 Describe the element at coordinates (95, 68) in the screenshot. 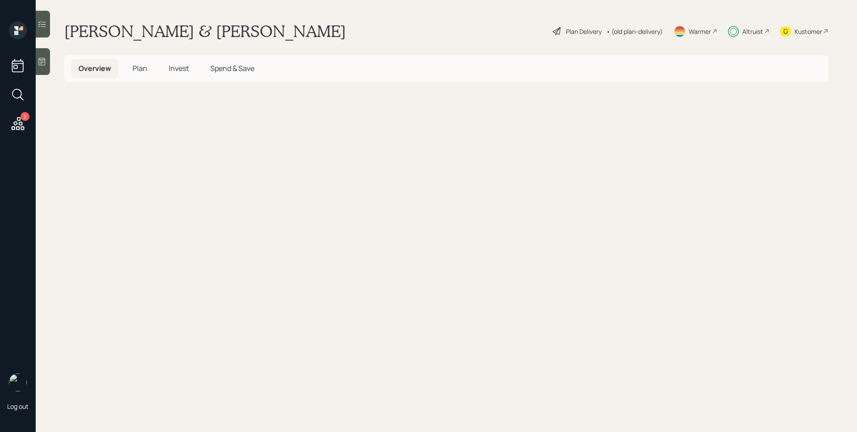

I see `span: Overview` at that location.